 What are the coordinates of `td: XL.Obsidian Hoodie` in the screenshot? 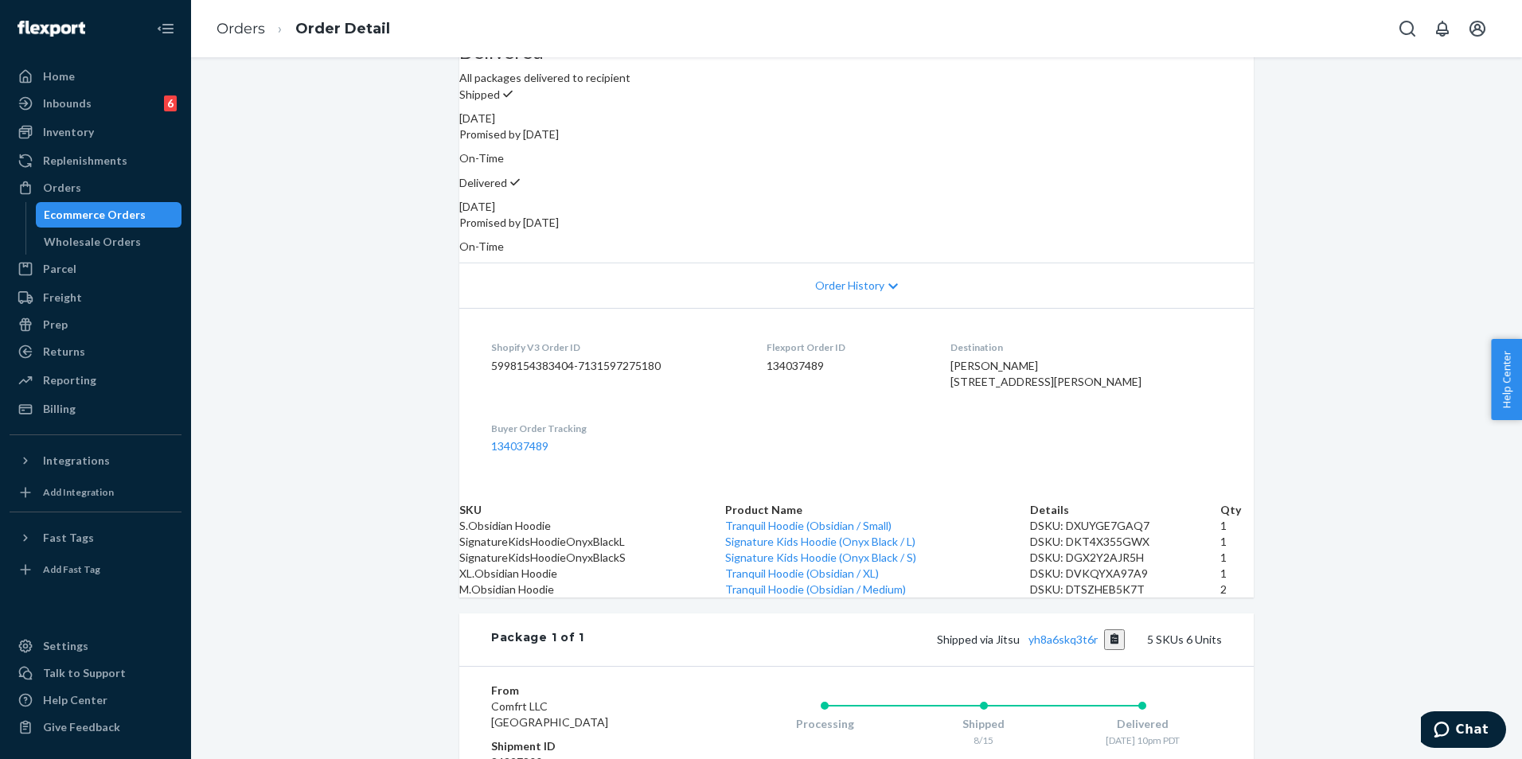 It's located at (592, 574).